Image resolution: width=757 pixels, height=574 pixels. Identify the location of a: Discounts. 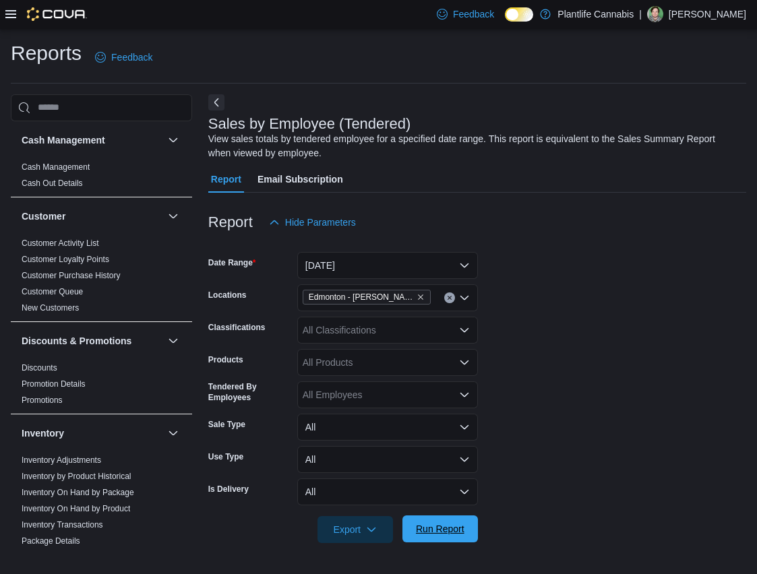
(39, 368).